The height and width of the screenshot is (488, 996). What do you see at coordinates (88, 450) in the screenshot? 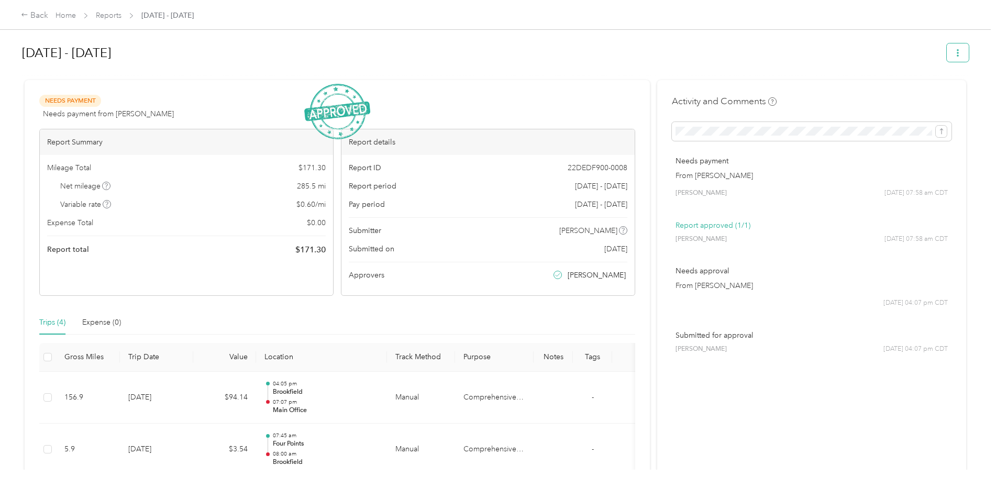
I see `td: 5.9` at bounding box center [88, 450].